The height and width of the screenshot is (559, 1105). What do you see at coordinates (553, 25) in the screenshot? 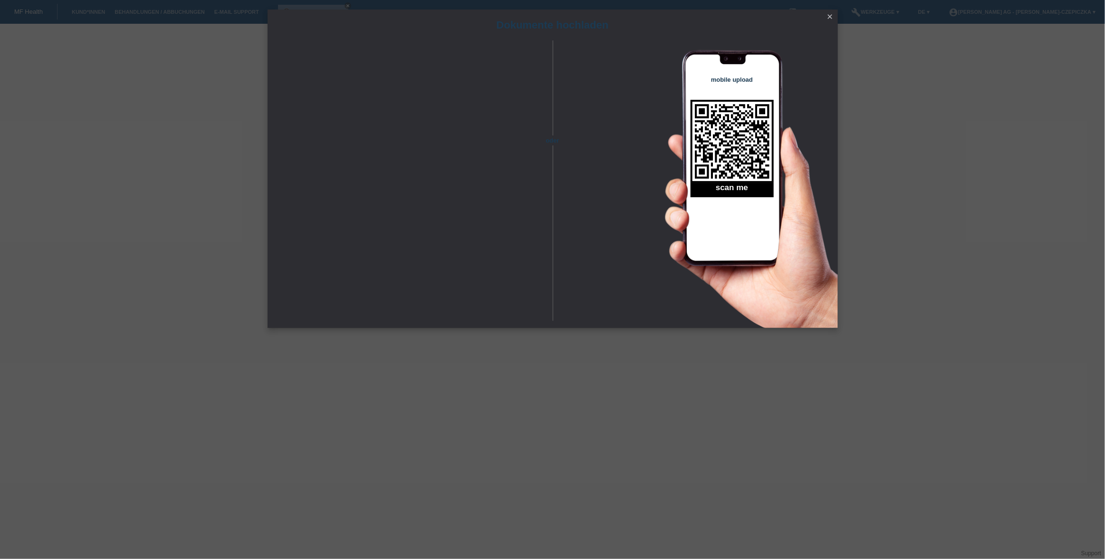
I see `h1: Dokumente hochladen` at bounding box center [553, 25].